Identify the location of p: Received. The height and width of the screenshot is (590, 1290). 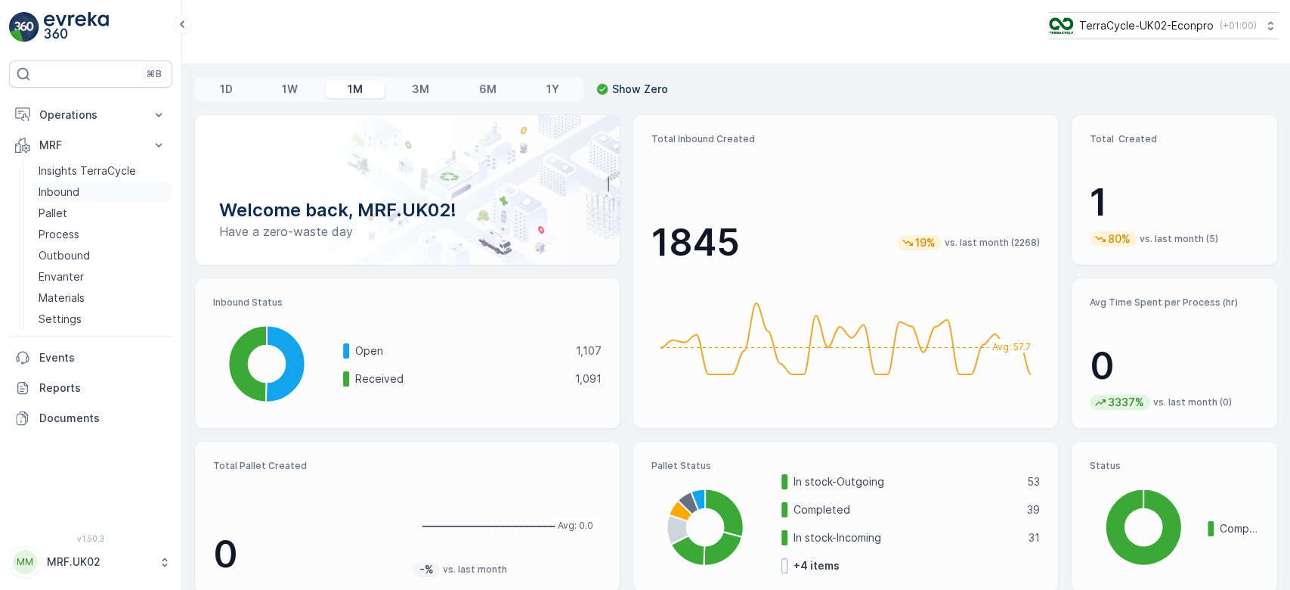
(460, 379).